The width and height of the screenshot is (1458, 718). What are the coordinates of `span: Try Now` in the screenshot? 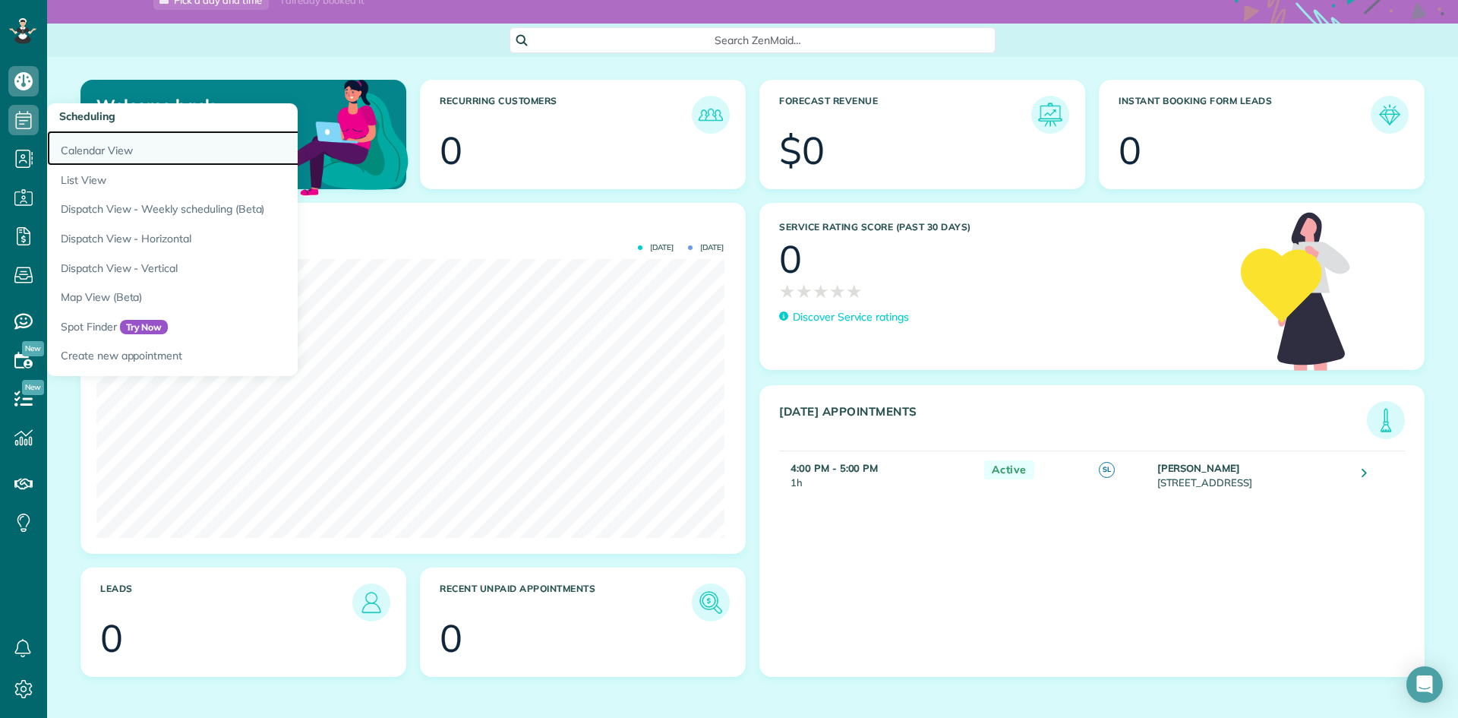 It's located at (144, 327).